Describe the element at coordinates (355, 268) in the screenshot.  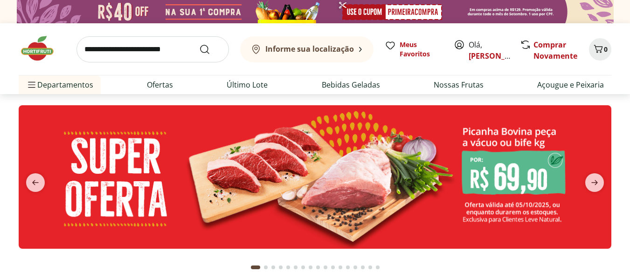
I see `button: Go to page 14 from fs-carousel` at that location.